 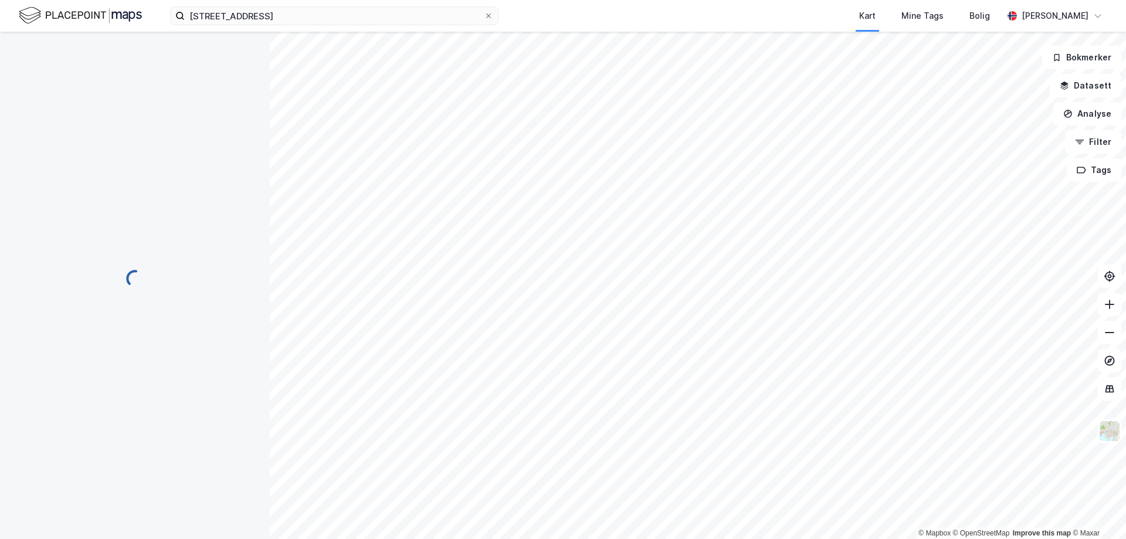 What do you see at coordinates (135, 278) in the screenshot?
I see `img: spinner.a6d8c91a73a9ac5275cf975e30b51cfb.svg` at bounding box center [135, 278].